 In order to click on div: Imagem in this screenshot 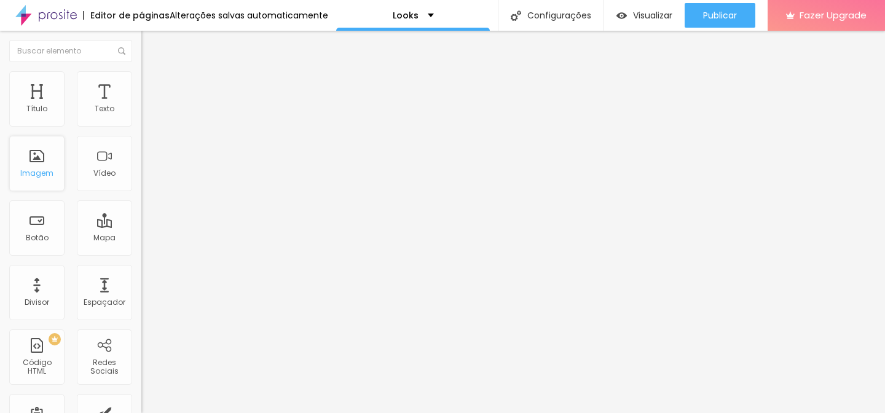, I will do `click(37, 173)`.